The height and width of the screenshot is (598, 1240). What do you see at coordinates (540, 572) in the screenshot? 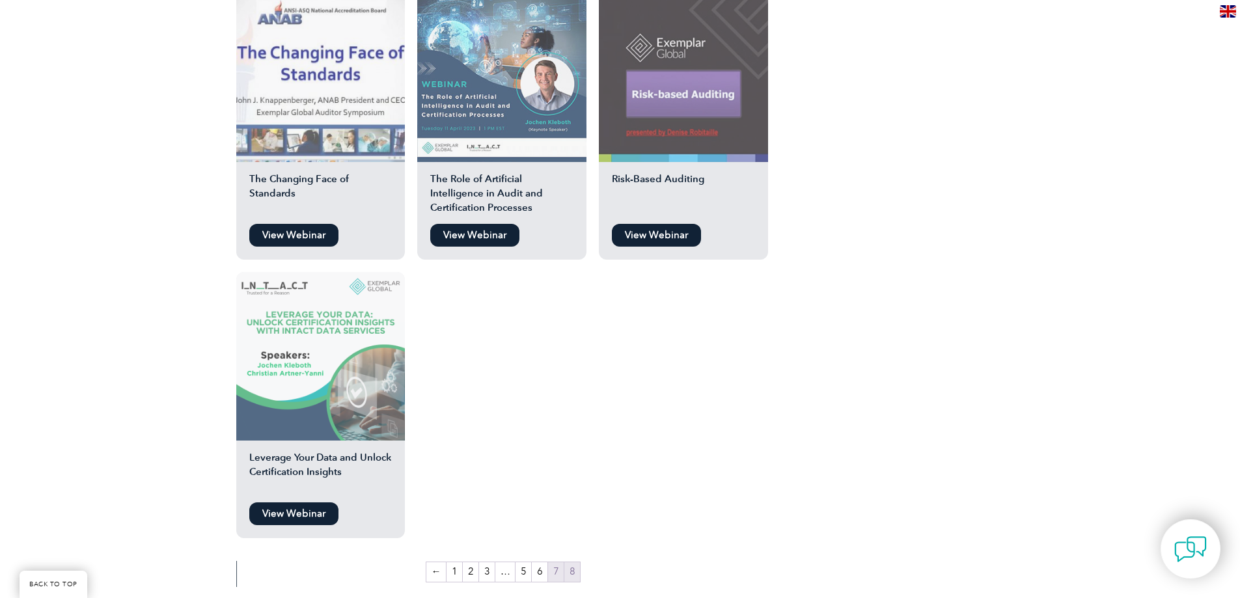
I see `a: Page 6` at bounding box center [540, 572].